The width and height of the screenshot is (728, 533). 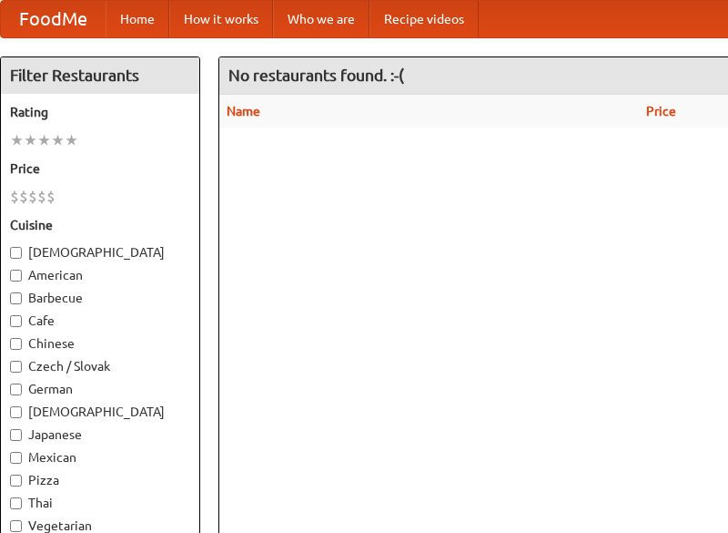 What do you see at coordinates (243, 111) in the screenshot?
I see `a: Name` at bounding box center [243, 111].